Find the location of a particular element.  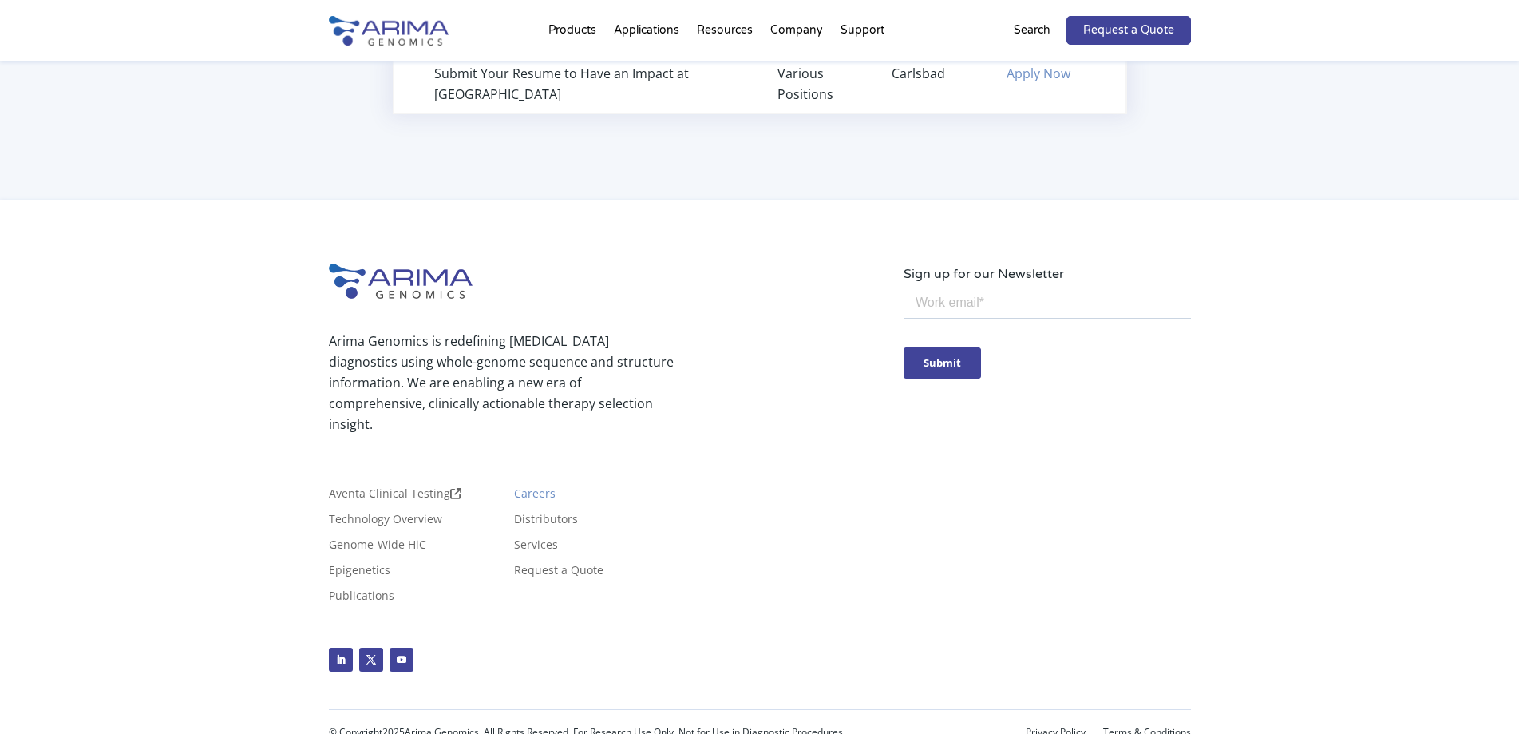

a: Distributors is located at coordinates (546, 522).